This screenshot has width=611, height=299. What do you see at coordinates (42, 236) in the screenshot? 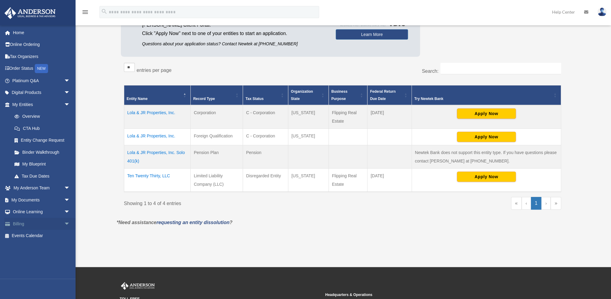
I see `a: Events Calendar` at bounding box center [42, 236].